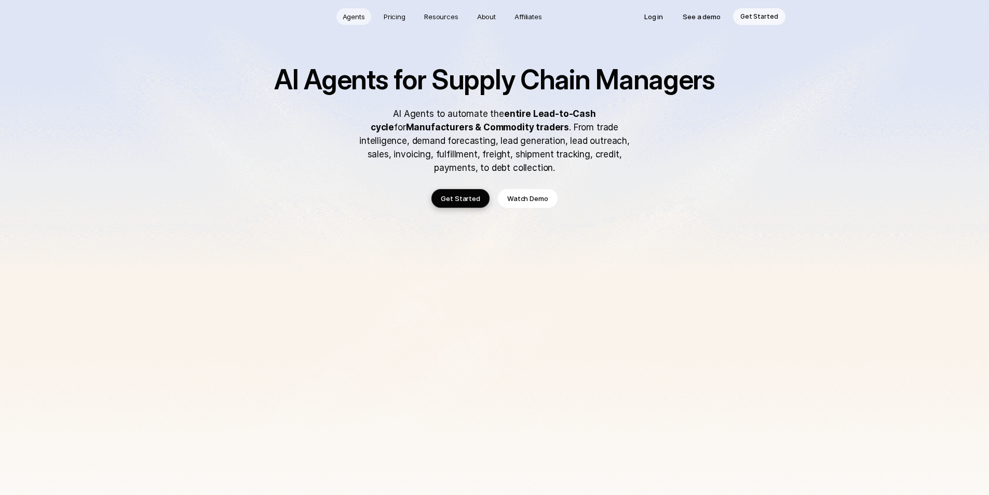 This screenshot has height=495, width=989. I want to click on p: See a demo, so click(702, 17).